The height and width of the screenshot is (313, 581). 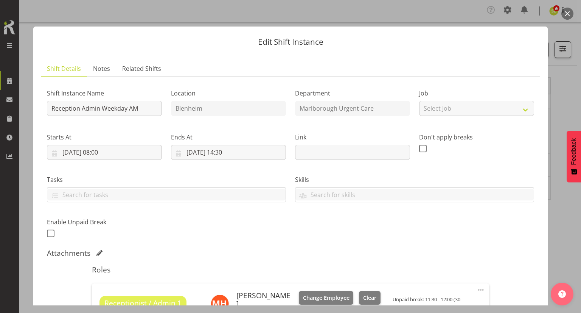 What do you see at coordinates (415, 179) in the screenshot?
I see `label: Skills` at bounding box center [415, 179].